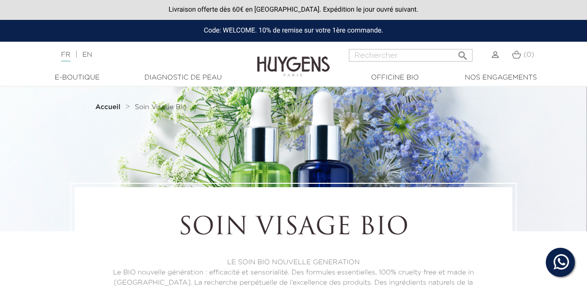 This screenshot has width=587, height=289. I want to click on a: E-Boutique, so click(77, 78).